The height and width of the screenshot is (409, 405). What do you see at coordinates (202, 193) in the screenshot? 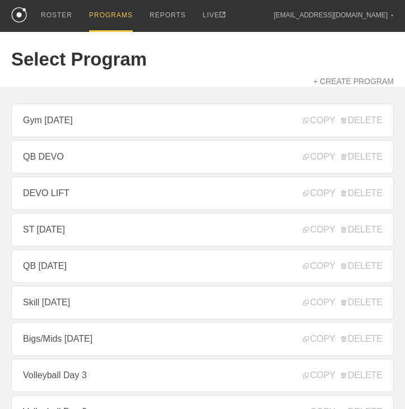
I see `a: DEVO LIFT` at bounding box center [202, 193].